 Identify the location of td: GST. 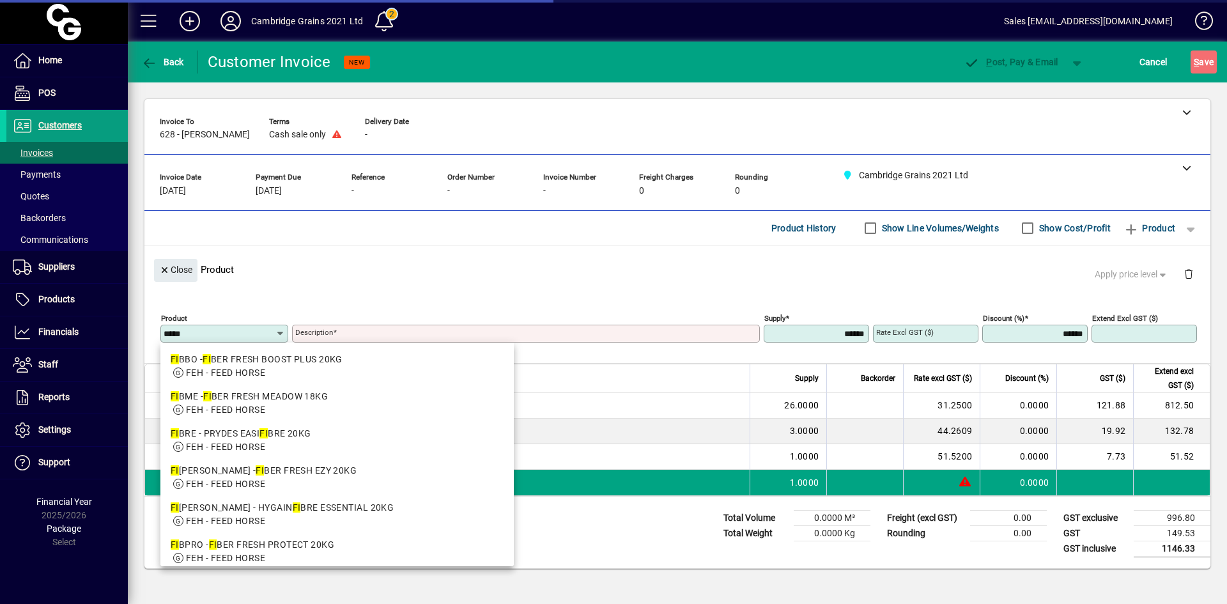
(1096, 533).